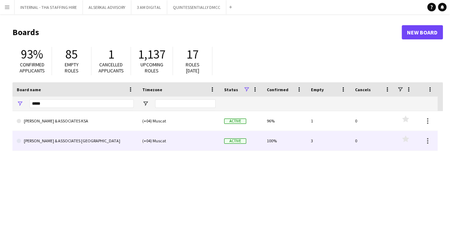  What do you see at coordinates (231, 90) in the screenshot?
I see `span: Status` at bounding box center [231, 90].